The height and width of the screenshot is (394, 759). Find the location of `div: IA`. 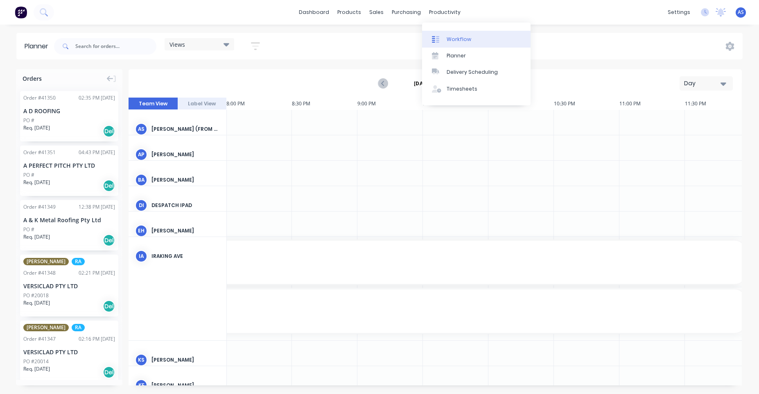

div: IA is located at coordinates (141, 256).